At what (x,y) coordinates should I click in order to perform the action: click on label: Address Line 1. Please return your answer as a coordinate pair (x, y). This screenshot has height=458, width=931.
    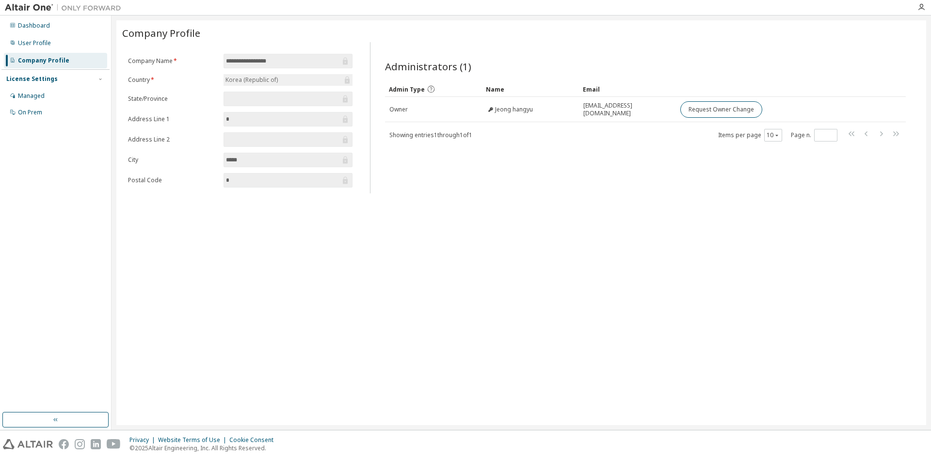
    Looking at the image, I should click on (173, 119).